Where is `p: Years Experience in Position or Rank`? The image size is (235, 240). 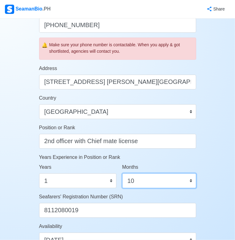
p: Years Experience in Position or Rank is located at coordinates (118, 157).